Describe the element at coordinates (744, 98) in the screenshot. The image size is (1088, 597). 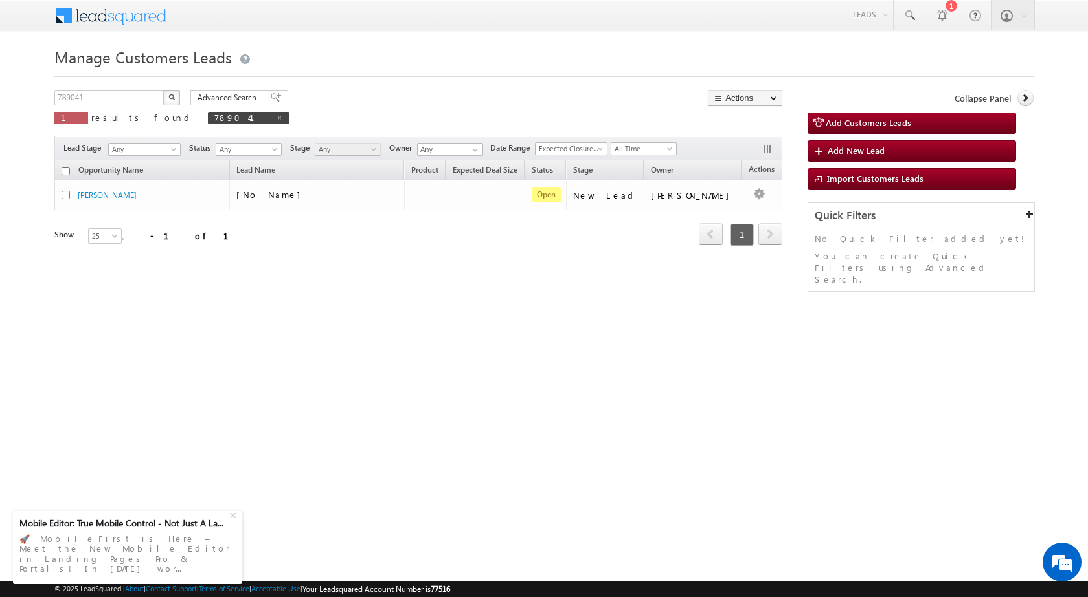
I see `button: Actions` at that location.